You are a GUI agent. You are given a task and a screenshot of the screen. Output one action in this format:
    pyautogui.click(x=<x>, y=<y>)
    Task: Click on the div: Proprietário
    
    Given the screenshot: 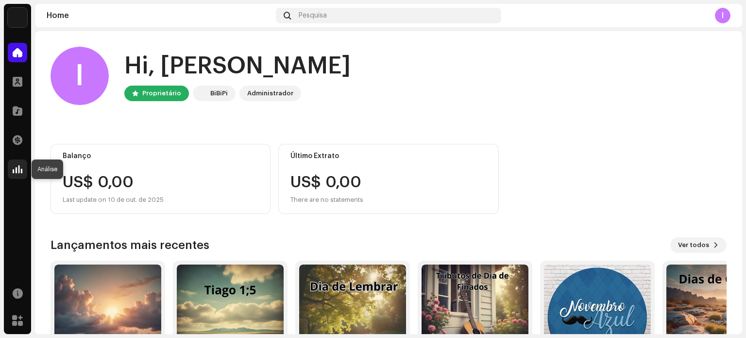 What is the action you would take?
    pyautogui.click(x=162, y=93)
    